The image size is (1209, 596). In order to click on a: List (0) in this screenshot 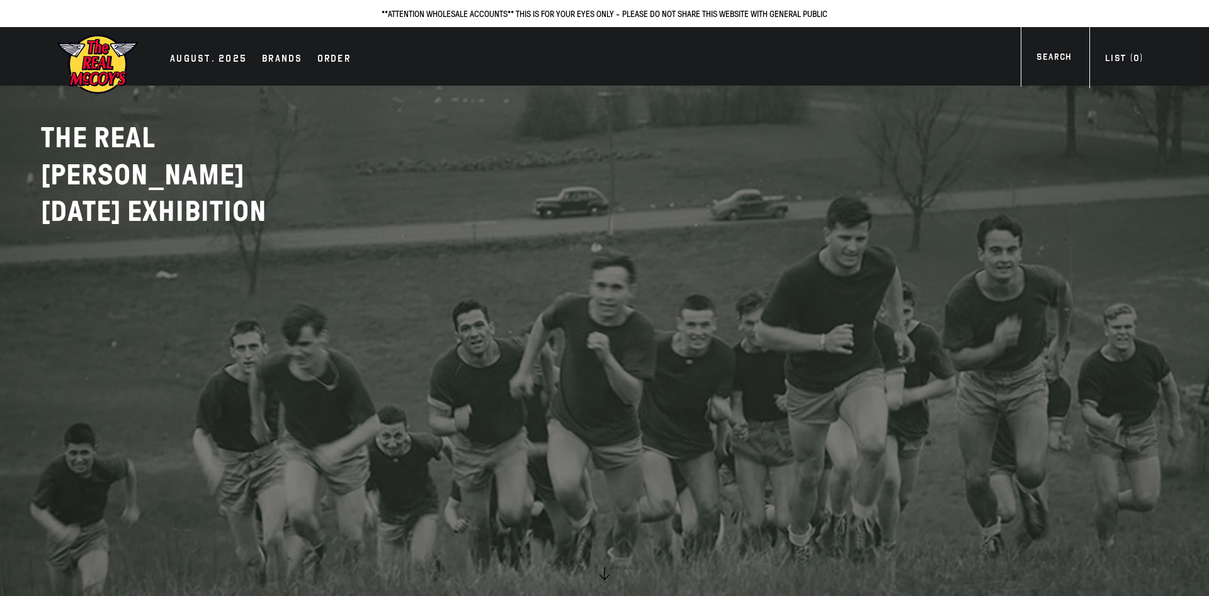, I will do `click(1124, 60)`.